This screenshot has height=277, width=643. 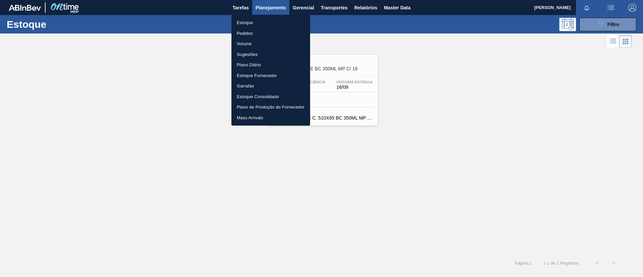 I want to click on li: Estoque, so click(x=271, y=23).